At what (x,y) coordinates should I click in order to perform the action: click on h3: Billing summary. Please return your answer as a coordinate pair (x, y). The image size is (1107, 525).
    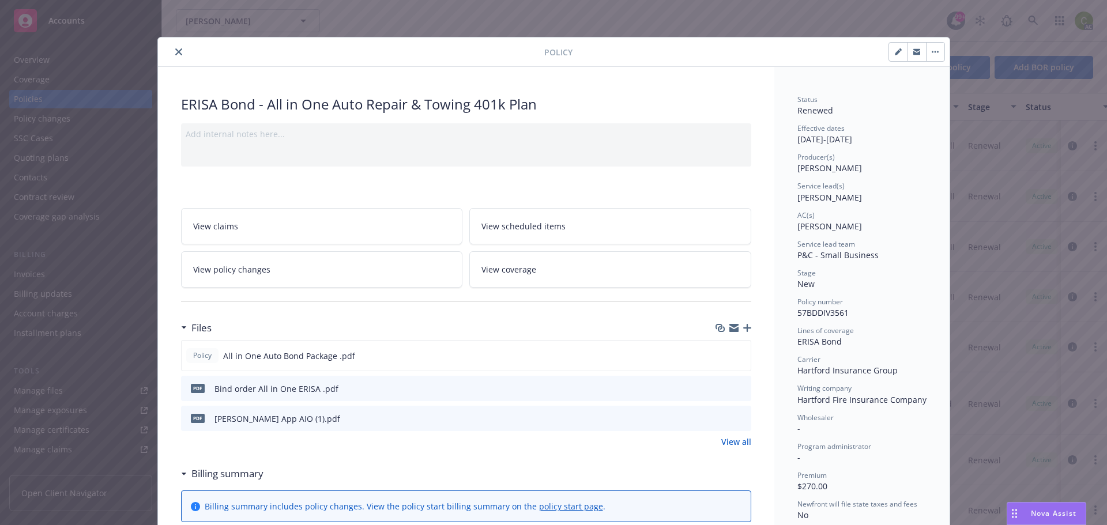
    Looking at the image, I should click on (227, 474).